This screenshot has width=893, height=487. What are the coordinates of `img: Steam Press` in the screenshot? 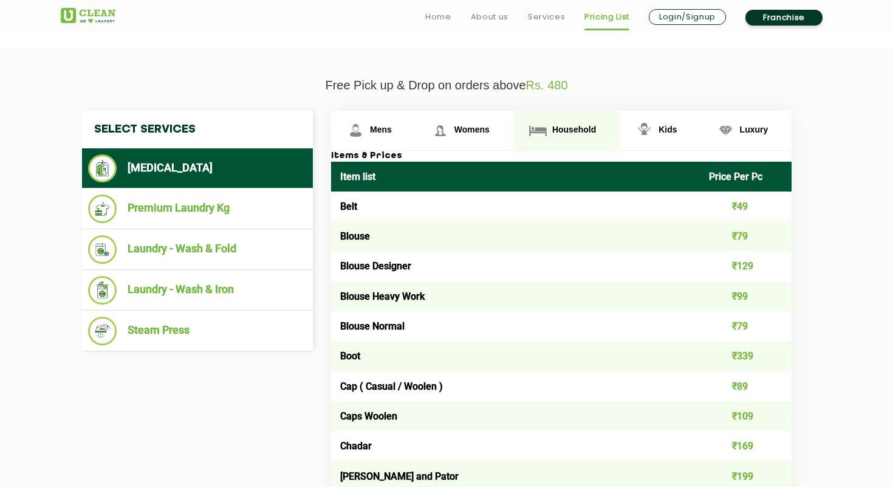 It's located at (102, 331).